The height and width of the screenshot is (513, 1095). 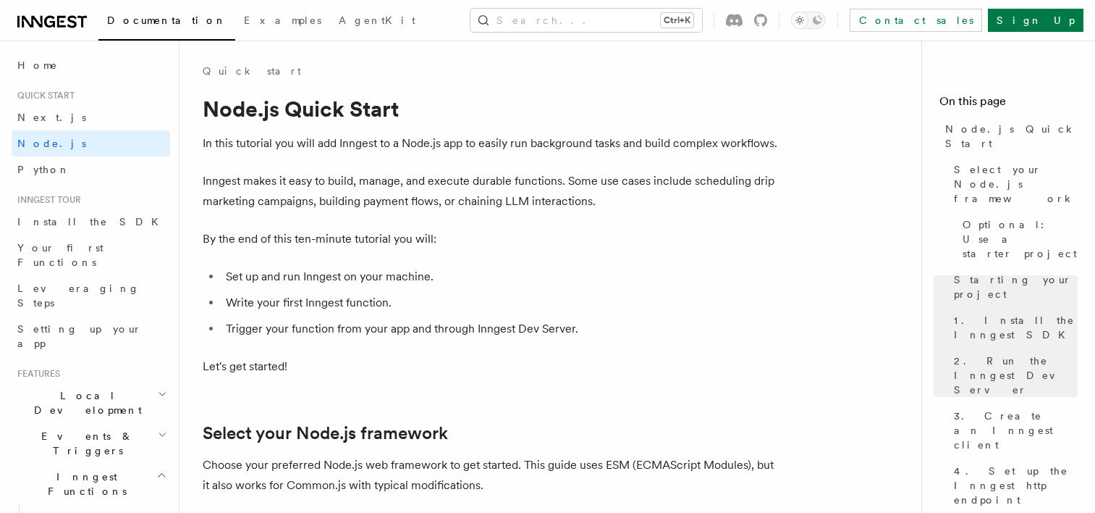 I want to click on li: Set up and run Inngest on your machine., so click(x=502, y=277).